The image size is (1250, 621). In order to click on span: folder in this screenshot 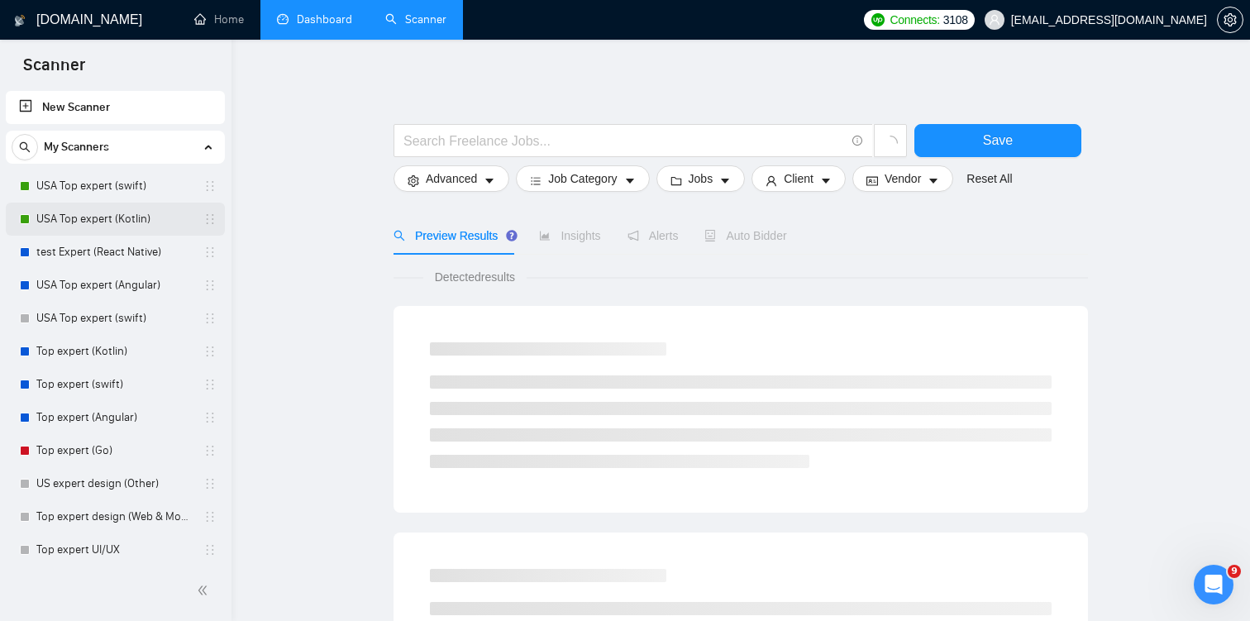, I will do `click(676, 180)`.